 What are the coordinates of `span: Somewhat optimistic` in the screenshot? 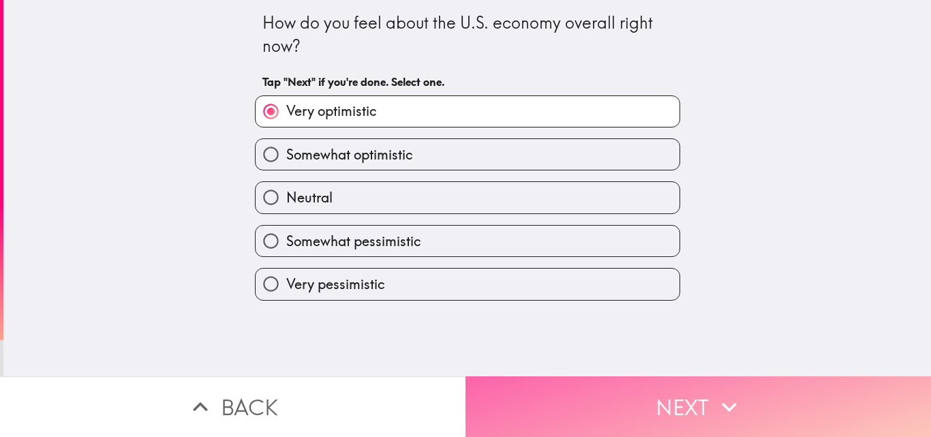 It's located at (350, 155).